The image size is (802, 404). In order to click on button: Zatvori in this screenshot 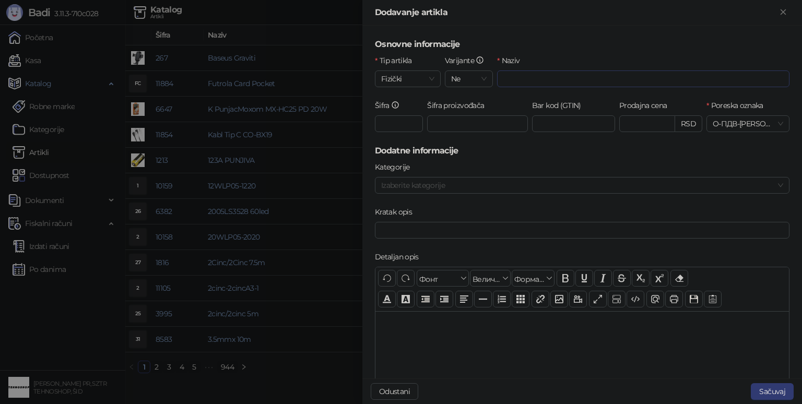, I will do `click(783, 13)`.